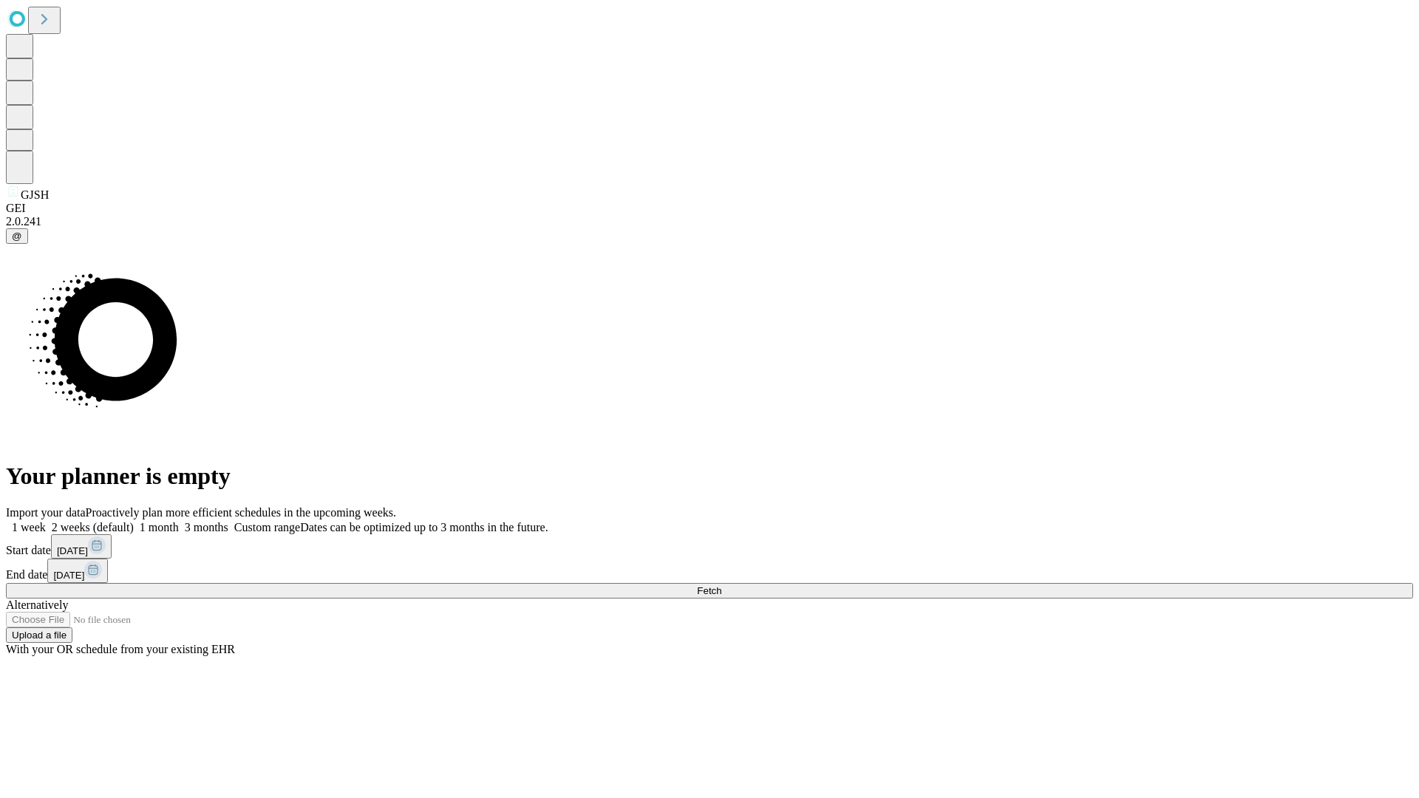 Image resolution: width=1419 pixels, height=798 pixels. What do you see at coordinates (709, 591) in the screenshot?
I see `span: Fetch` at bounding box center [709, 591].